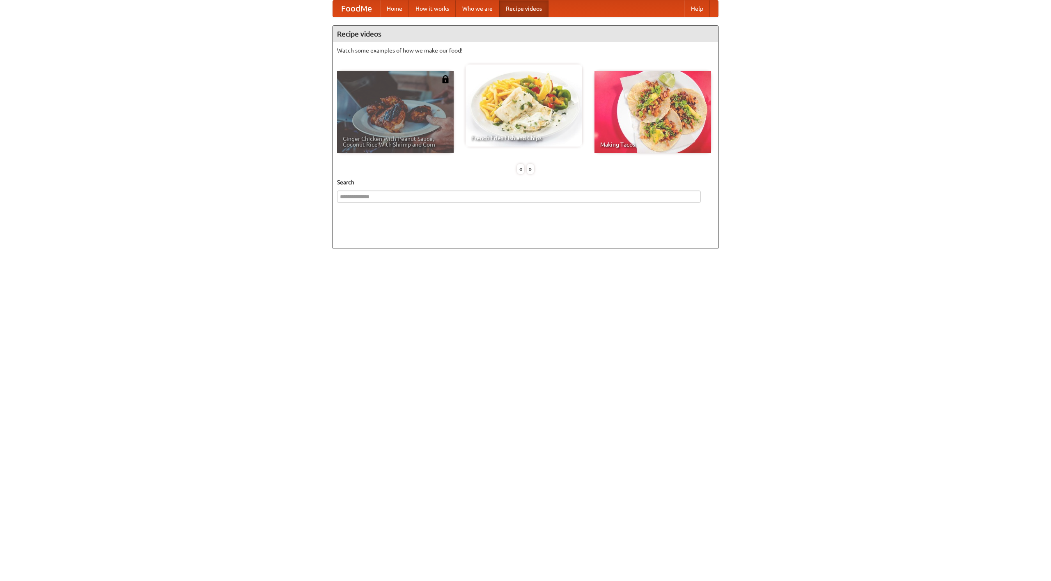 This screenshot has height=581, width=1051. What do you see at coordinates (697, 9) in the screenshot?
I see `a: Help` at bounding box center [697, 9].